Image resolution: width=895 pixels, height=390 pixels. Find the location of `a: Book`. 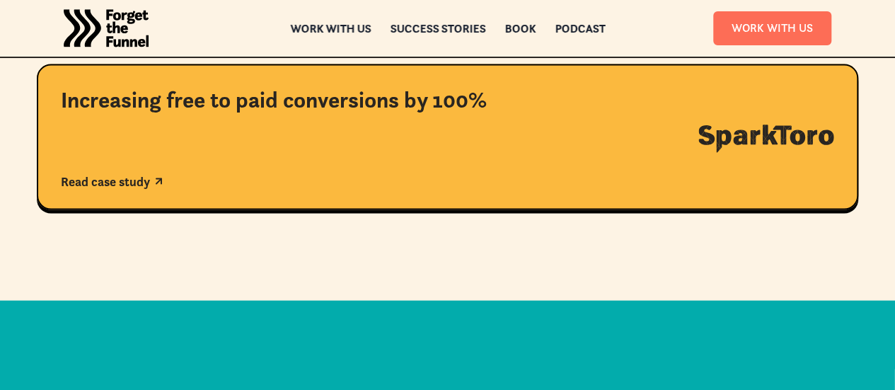

a: Book is located at coordinates (520, 28).